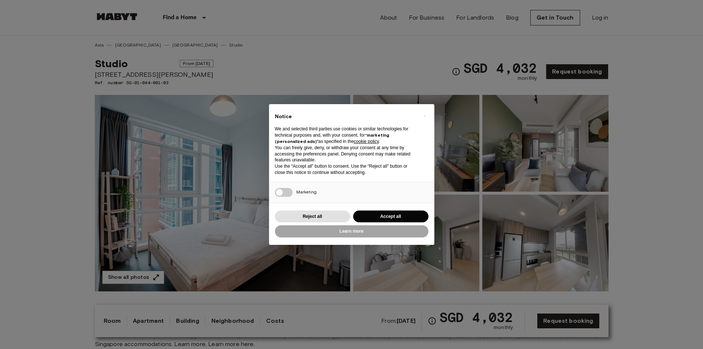 Image resolution: width=703 pixels, height=349 pixels. I want to click on span: Marketing, so click(306, 191).